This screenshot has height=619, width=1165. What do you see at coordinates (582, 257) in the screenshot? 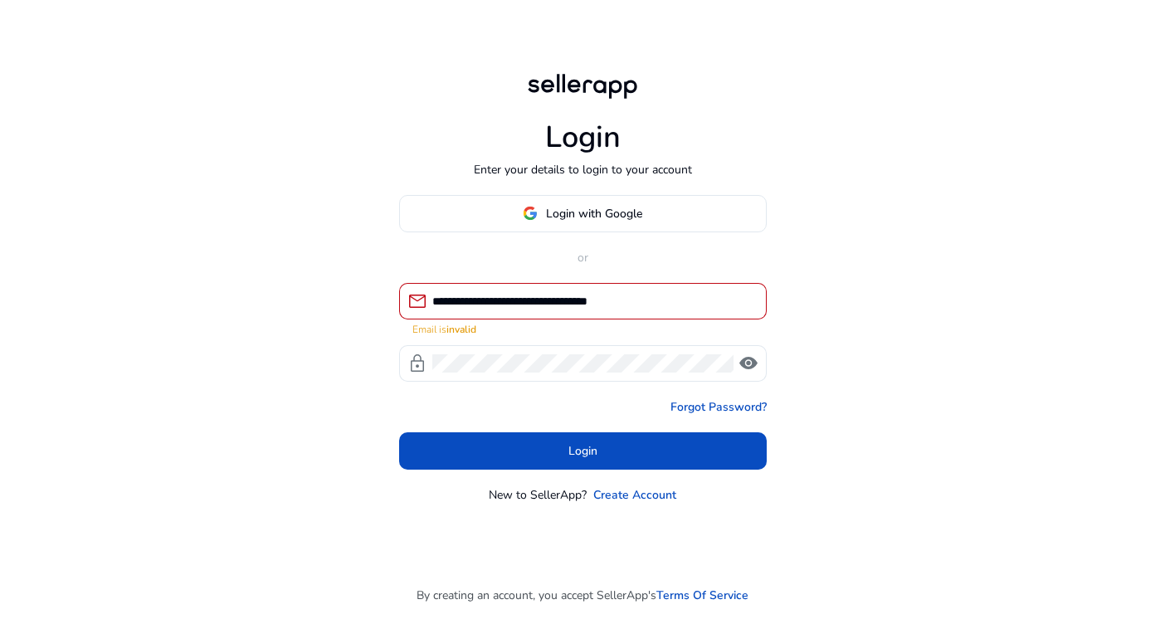
I see `p: or` at bounding box center [582, 257].